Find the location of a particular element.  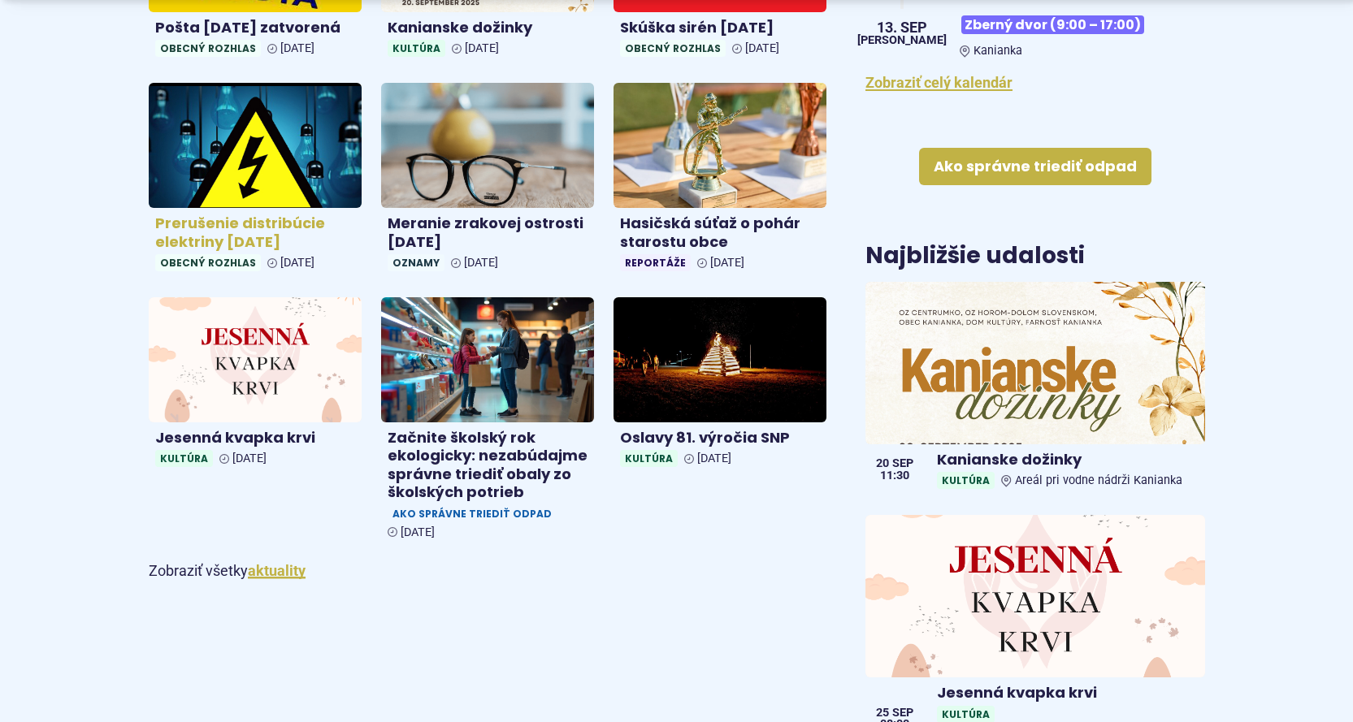

a: Kanianske dožinky KultúraAreál pri vodne nádrži Kanianka 20 sep 11:30 is located at coordinates (1034, 389).